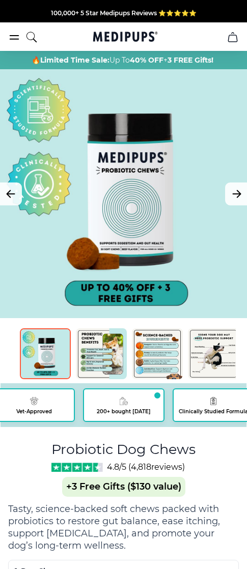 This screenshot has width=247, height=569. What do you see at coordinates (146, 467) in the screenshot?
I see `span: 4.8/5 ( 4,818 reviews)` at bounding box center [146, 467].